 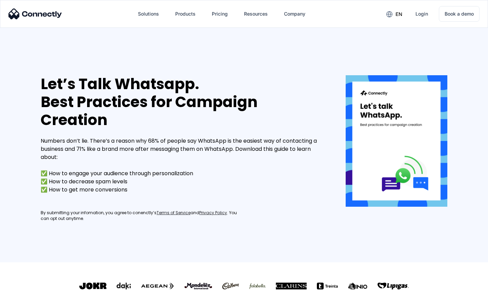 I want to click on div: Pricing, so click(x=220, y=14).